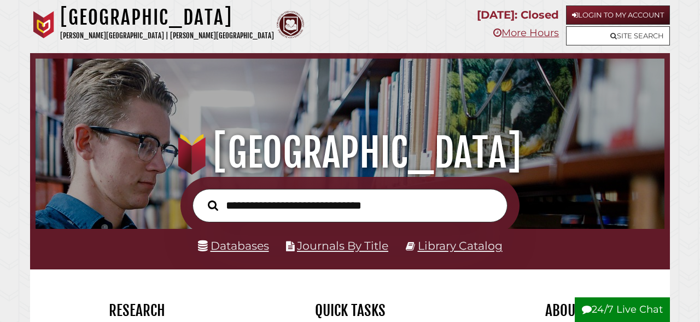 The image size is (700, 322). I want to click on a: Library Catalog, so click(460, 245).